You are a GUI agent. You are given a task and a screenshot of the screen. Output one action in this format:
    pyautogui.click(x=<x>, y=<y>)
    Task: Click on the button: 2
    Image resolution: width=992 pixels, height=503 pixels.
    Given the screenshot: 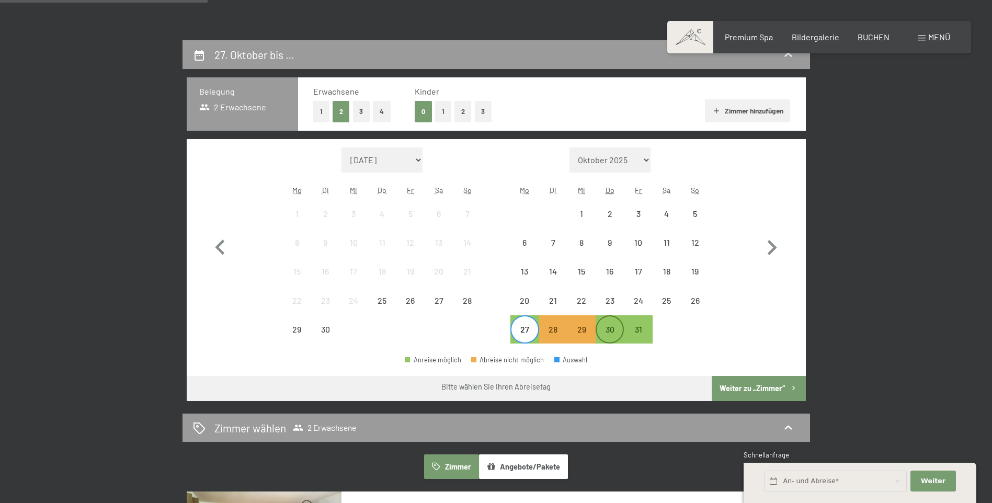 What is the action you would take?
    pyautogui.click(x=341, y=111)
    